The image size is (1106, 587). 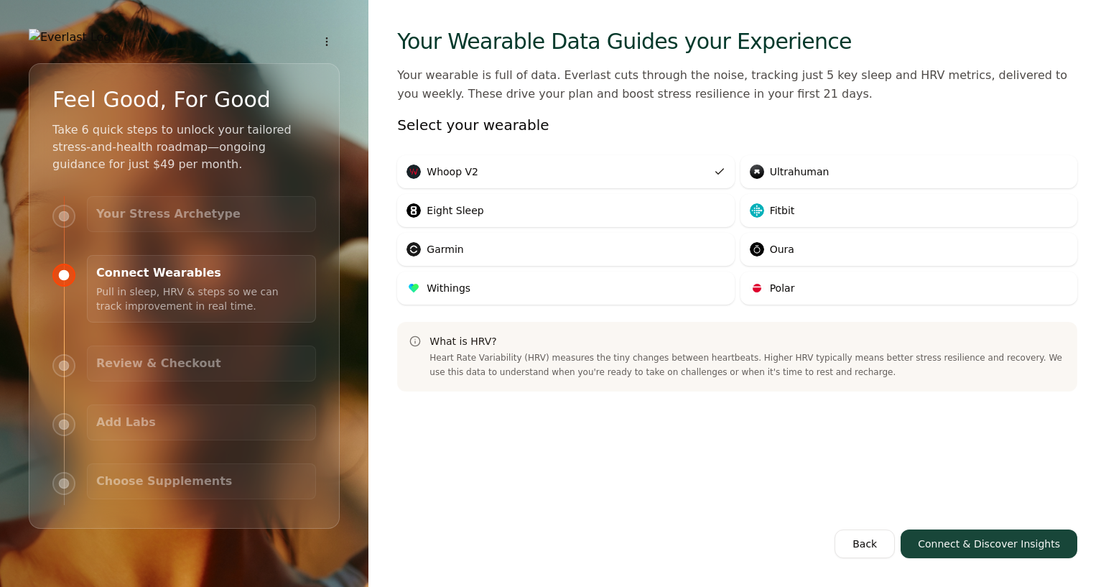 I want to click on h3: Your Stress Archetype, so click(x=201, y=214).